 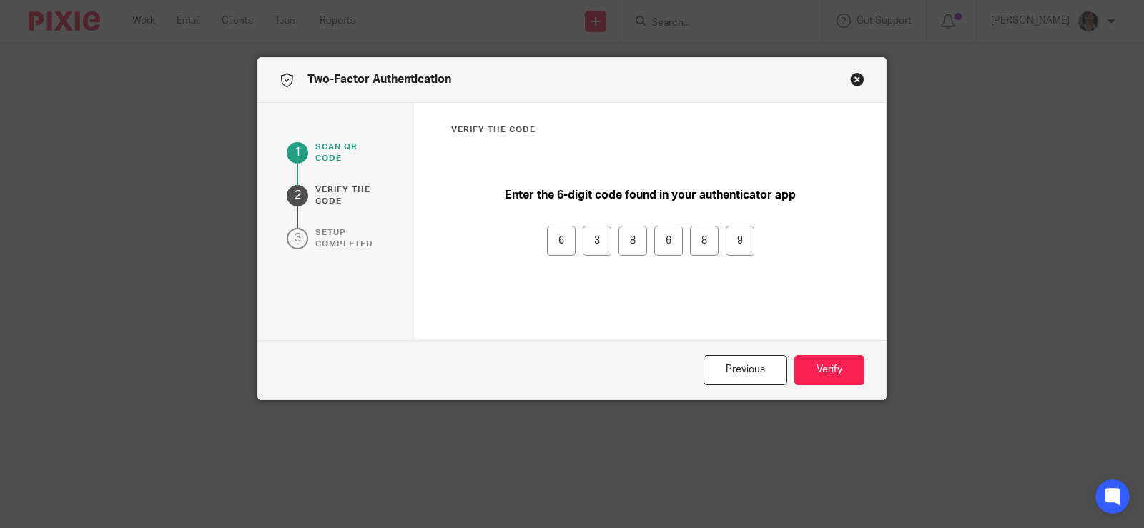 I want to click on div: 1, so click(x=297, y=153).